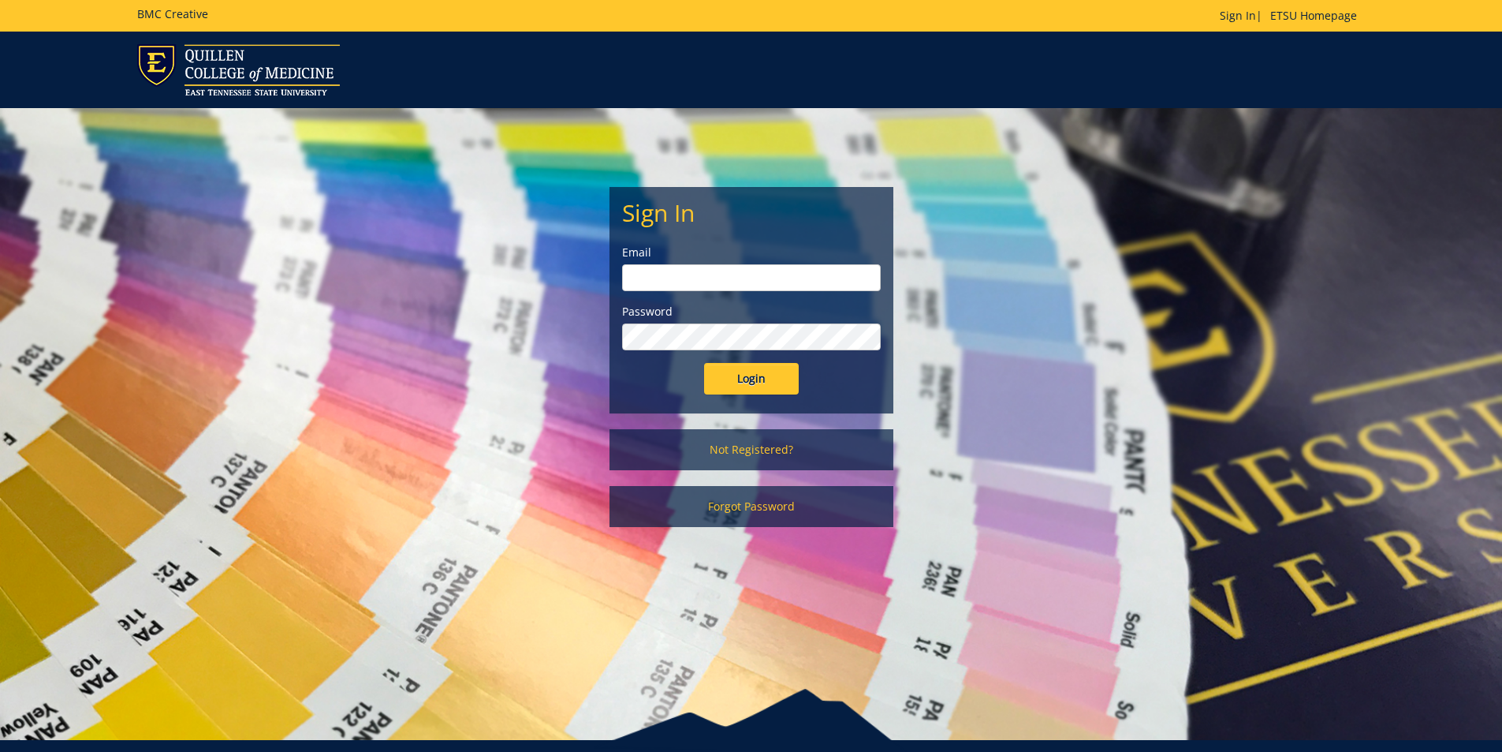 This screenshot has width=1502, height=752. I want to click on img: ETSU logo, so click(238, 69).